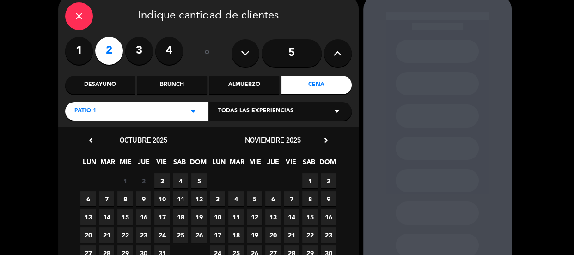 The image size is (574, 255). Describe the element at coordinates (143, 140) in the screenshot. I see `span: octubre 2025` at that location.